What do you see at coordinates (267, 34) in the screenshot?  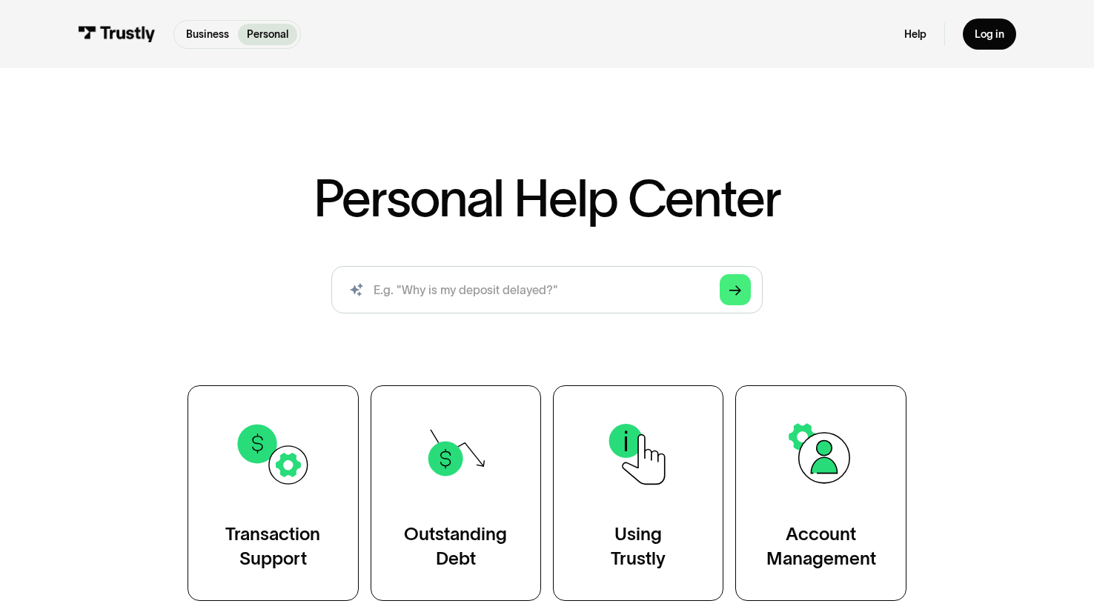 I see `p: Personal` at bounding box center [267, 34].